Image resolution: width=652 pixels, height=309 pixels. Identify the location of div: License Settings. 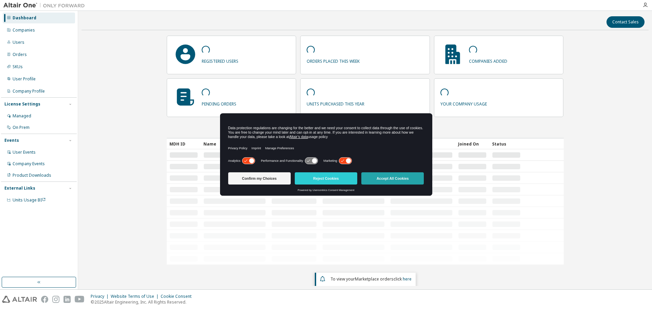
(22, 104).